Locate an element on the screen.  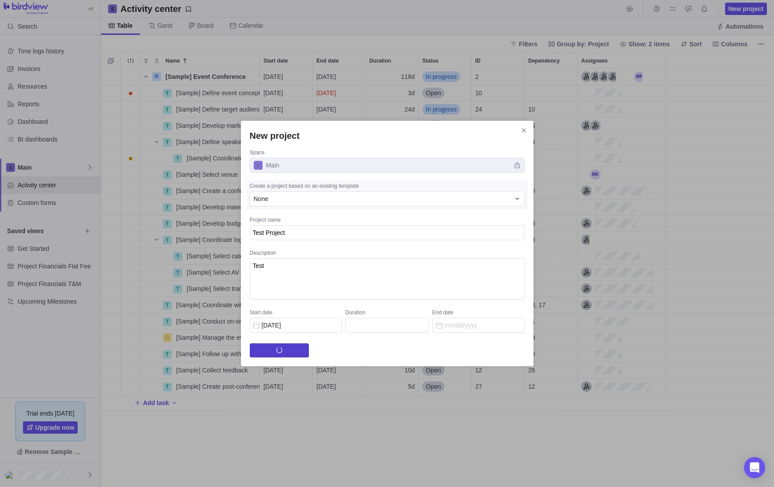
div: Start date is located at coordinates (296, 314).